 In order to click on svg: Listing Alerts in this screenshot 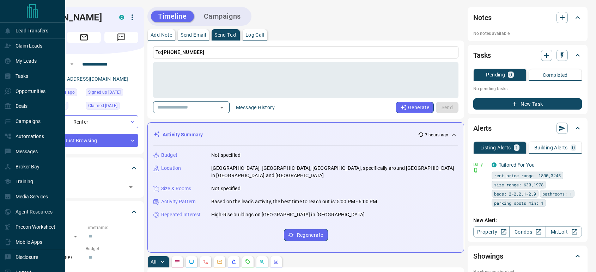, I will do `click(234, 262)`.